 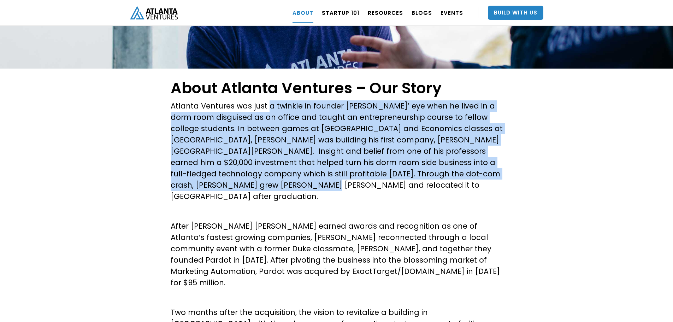 What do you see at coordinates (422, 13) in the screenshot?
I see `a: BLOGS` at bounding box center [422, 13].